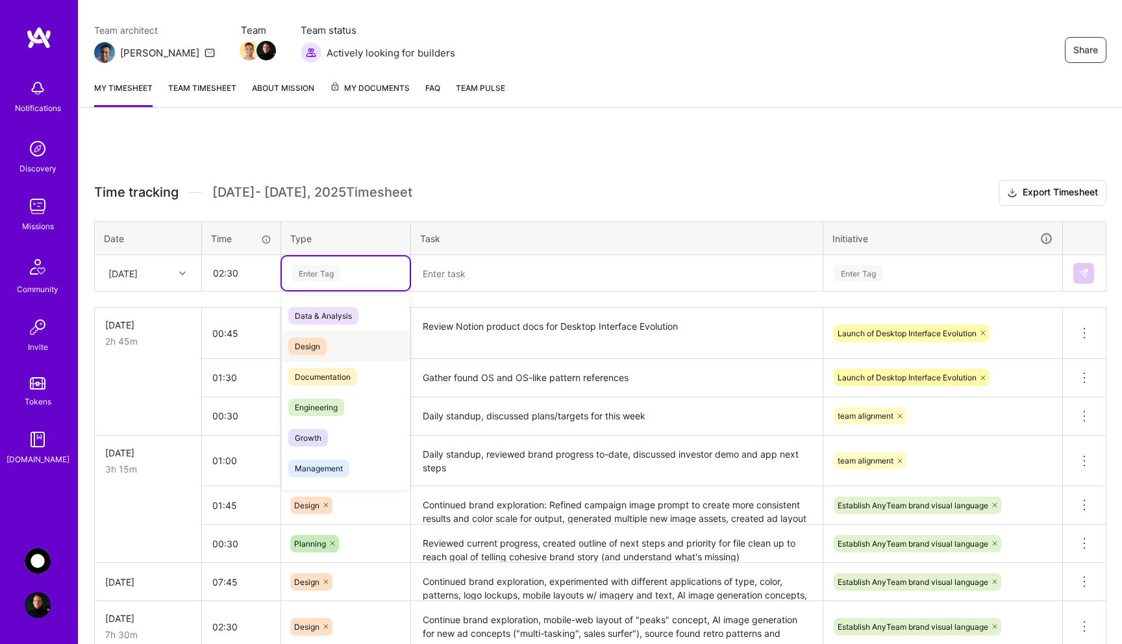  I want to click on img: Team Architect, so click(105, 53).